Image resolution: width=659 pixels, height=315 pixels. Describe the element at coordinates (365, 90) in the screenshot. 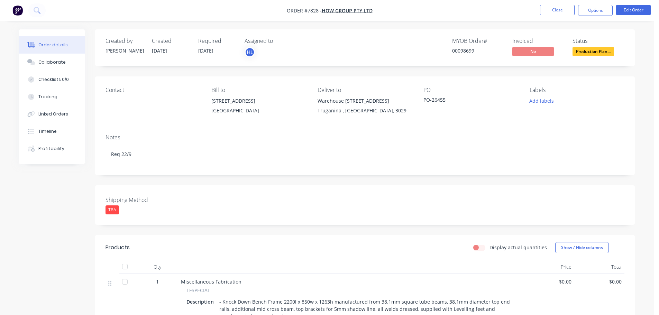

I see `div: Deliver to` at that location.